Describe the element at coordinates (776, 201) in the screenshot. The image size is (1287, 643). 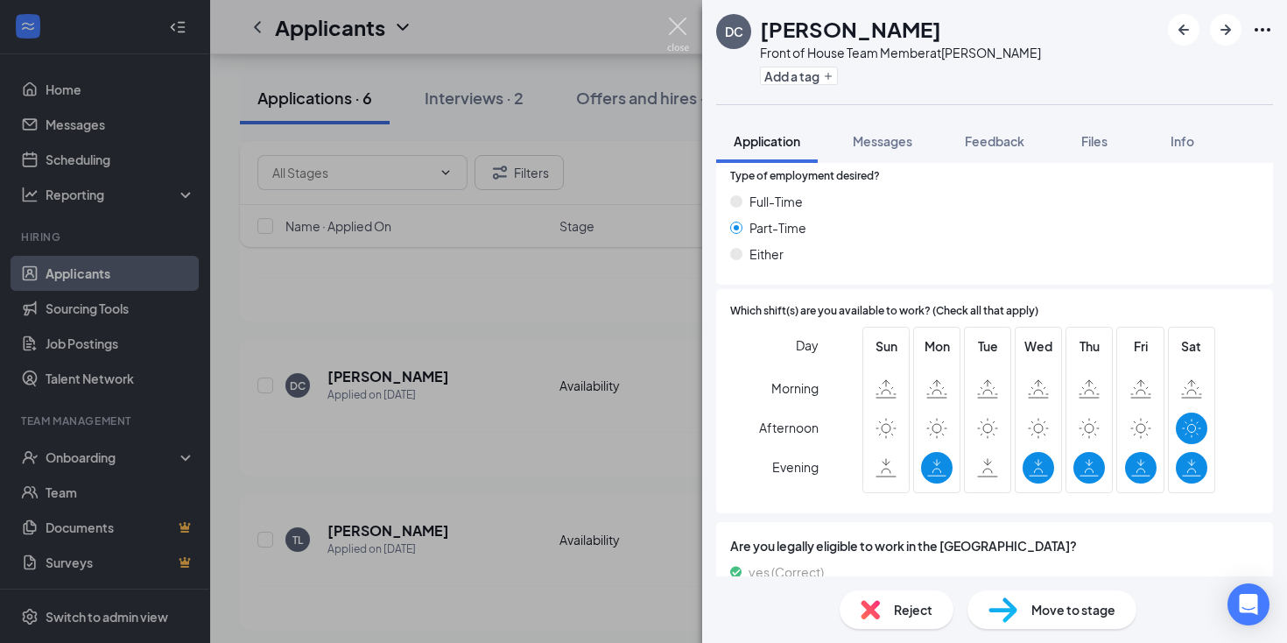
I see `span: Full-Time` at that location.